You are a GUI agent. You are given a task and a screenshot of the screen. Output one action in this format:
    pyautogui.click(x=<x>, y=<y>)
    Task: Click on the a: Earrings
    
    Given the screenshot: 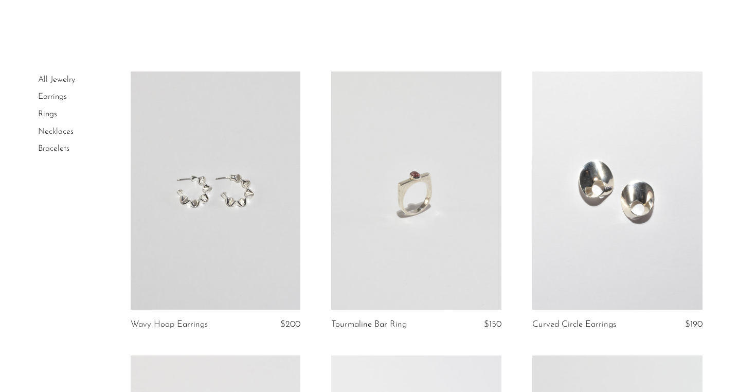 What is the action you would take?
    pyautogui.click(x=52, y=97)
    